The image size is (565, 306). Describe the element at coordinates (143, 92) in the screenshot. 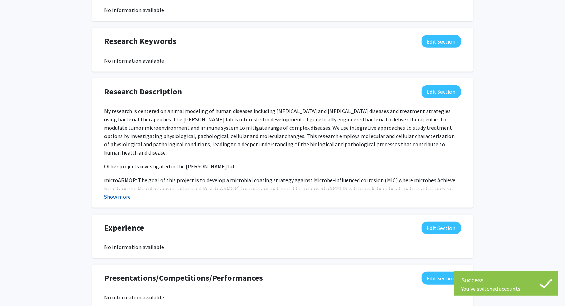

I see `span: Research Description` at that location.